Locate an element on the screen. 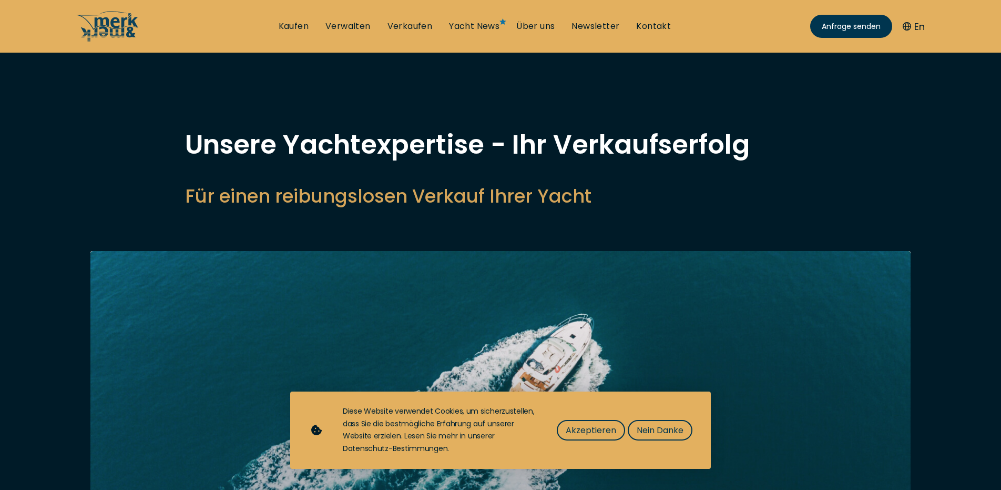 The width and height of the screenshot is (1001, 490). a: Verkaufen is located at coordinates (410, 26).